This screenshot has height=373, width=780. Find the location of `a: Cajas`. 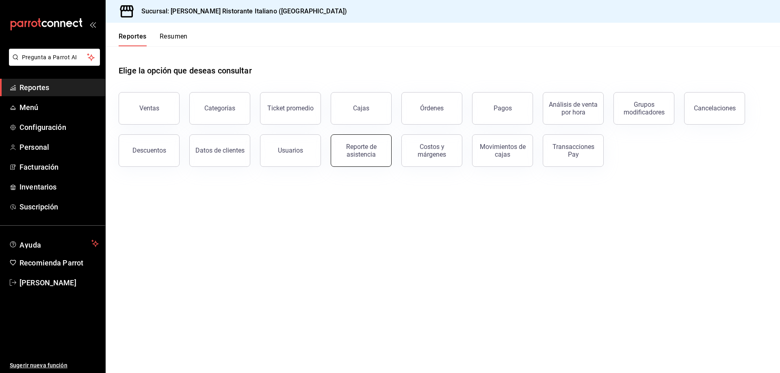

a: Cajas is located at coordinates (361, 108).